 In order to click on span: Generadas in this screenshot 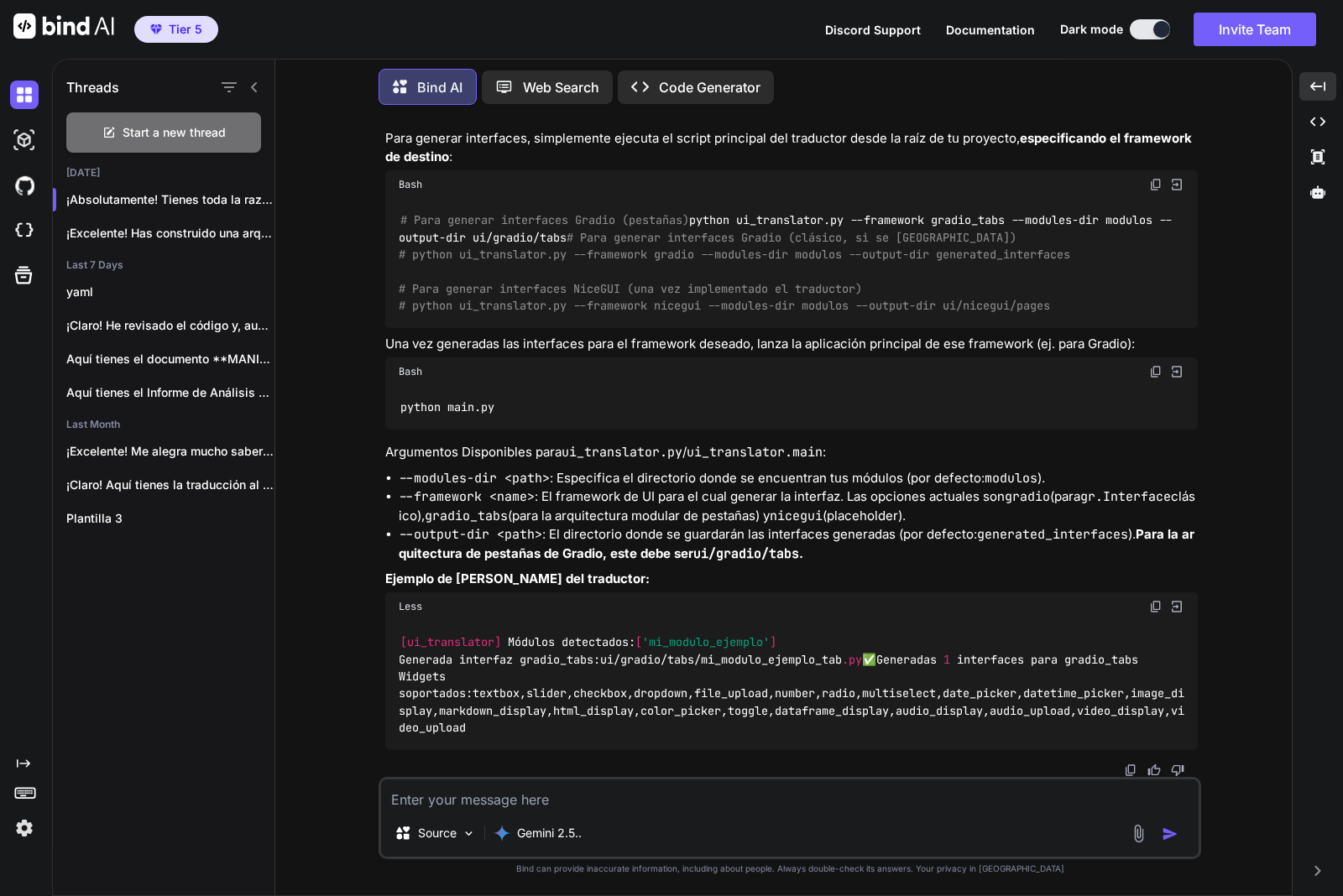, I will do `click(906, 660)`.